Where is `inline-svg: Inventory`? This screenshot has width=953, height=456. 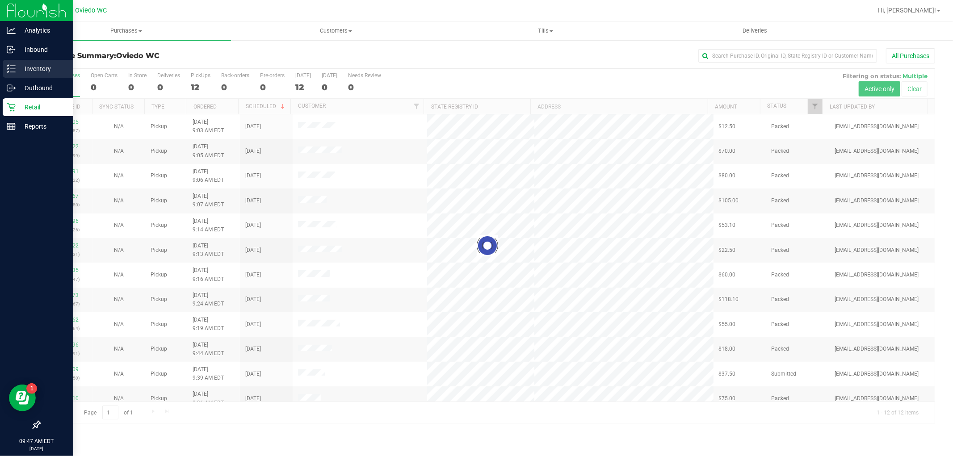
inline-svg: Inventory is located at coordinates (11, 69).